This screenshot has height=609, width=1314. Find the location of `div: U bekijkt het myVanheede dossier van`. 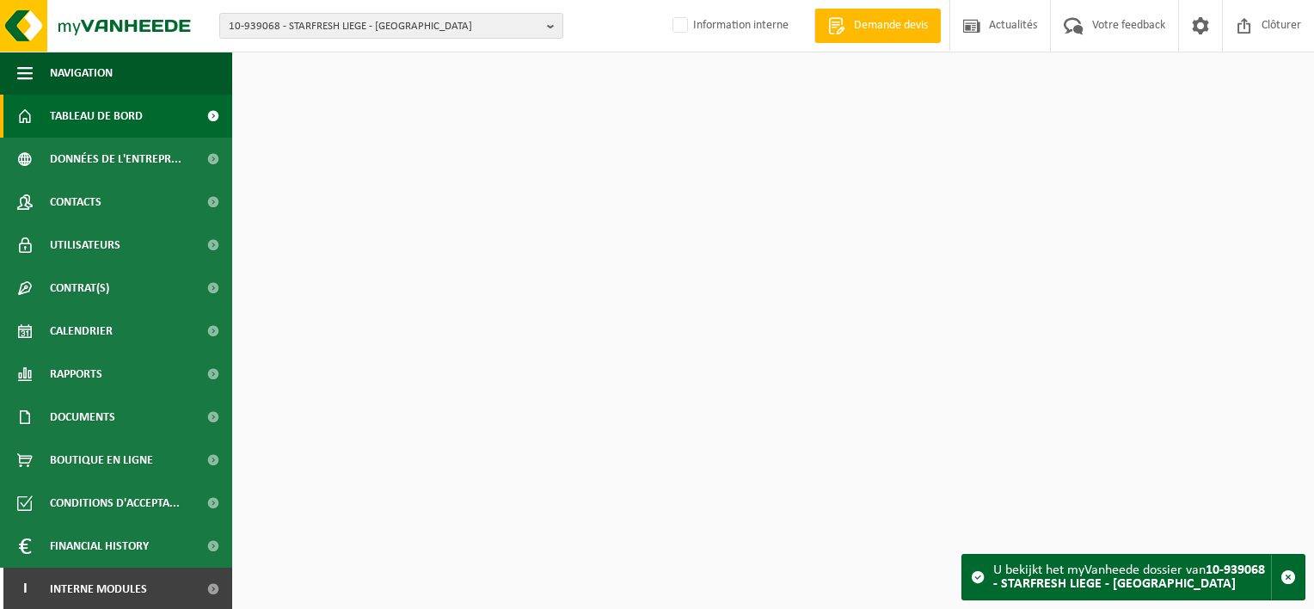

div: U bekijkt het myVanheede dossier van is located at coordinates (1132, 577).